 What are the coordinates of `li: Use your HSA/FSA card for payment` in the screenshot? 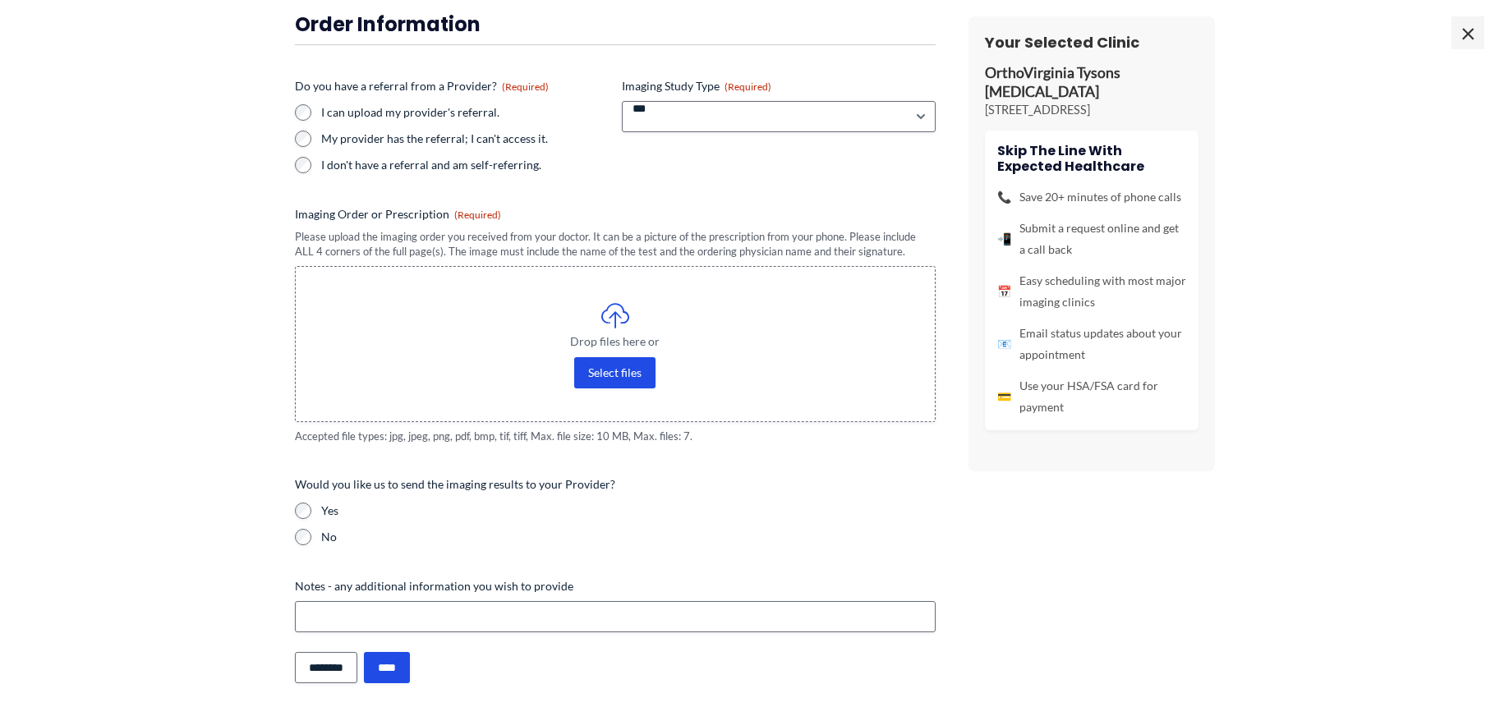 It's located at (1092, 397).